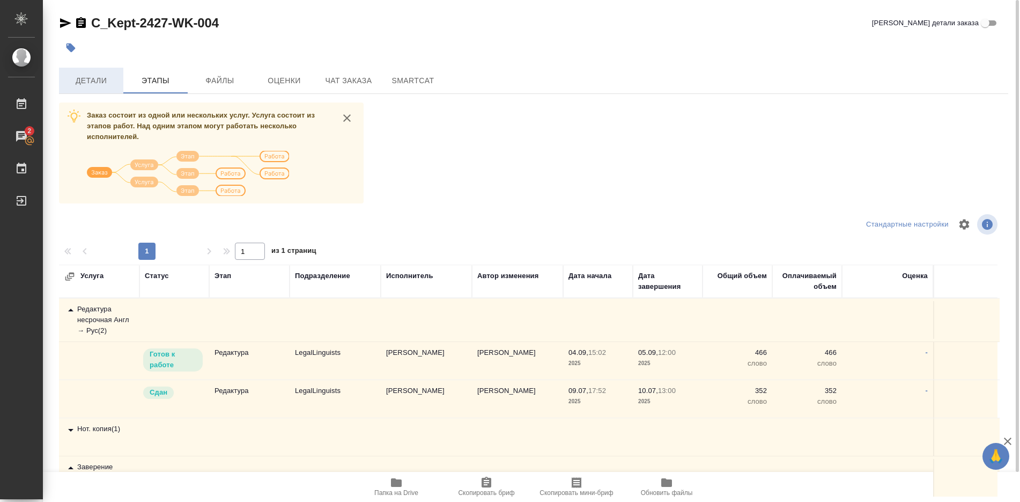  Describe the element at coordinates (349, 80) in the screenshot. I see `span: Чат заказа` at that location.